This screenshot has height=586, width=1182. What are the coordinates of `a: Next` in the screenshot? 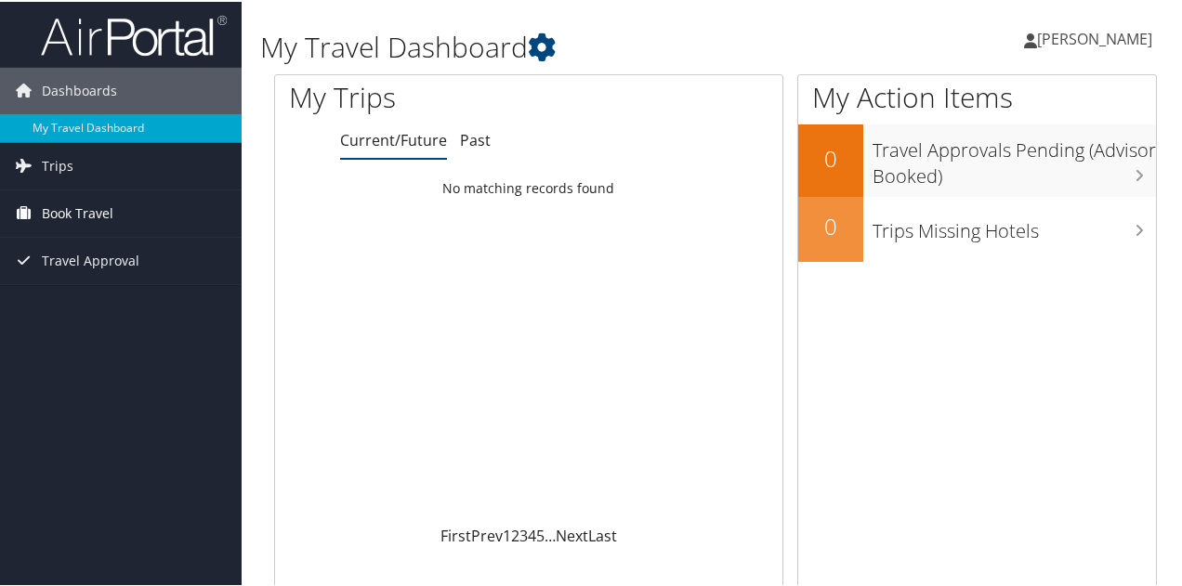 It's located at (571, 534).